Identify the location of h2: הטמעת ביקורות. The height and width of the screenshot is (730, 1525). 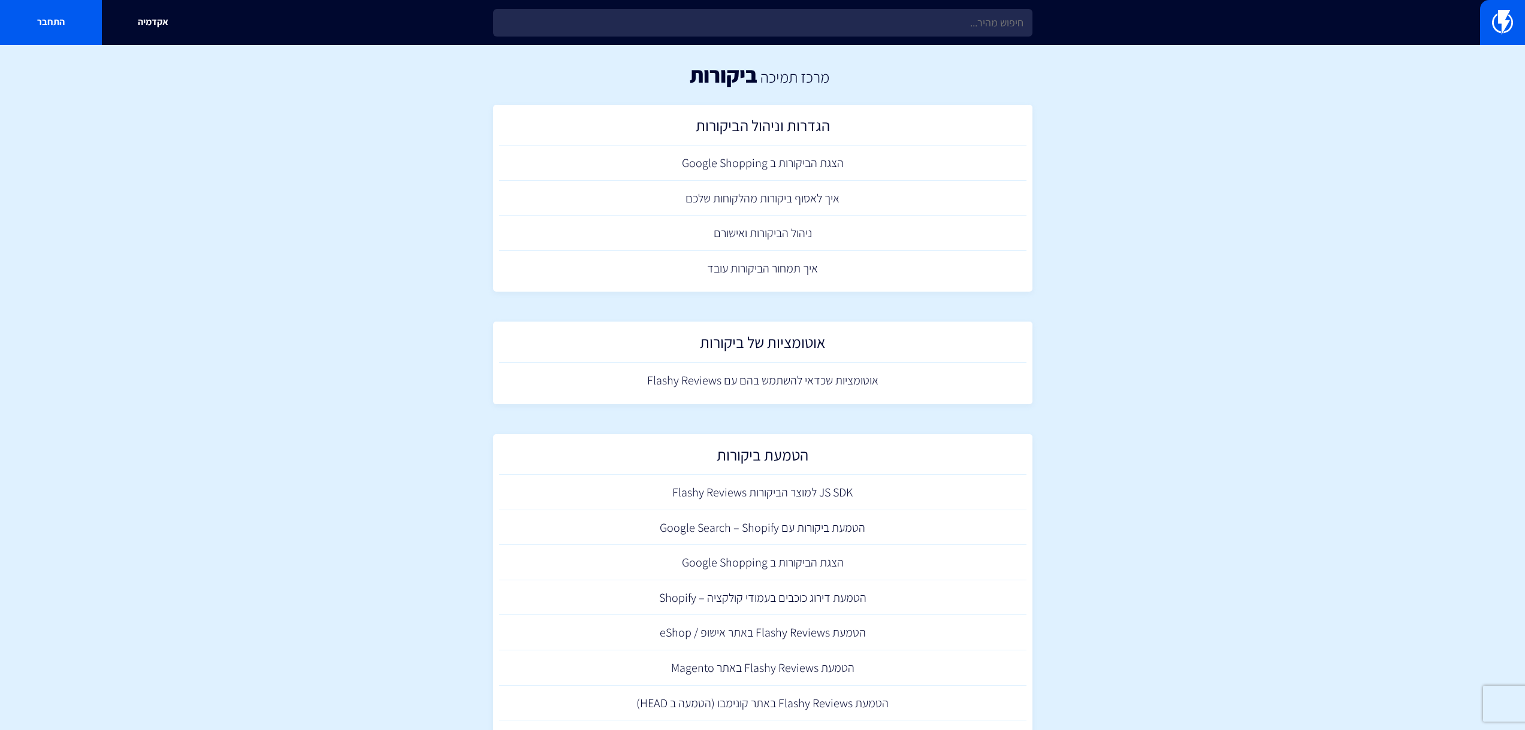
(763, 458).